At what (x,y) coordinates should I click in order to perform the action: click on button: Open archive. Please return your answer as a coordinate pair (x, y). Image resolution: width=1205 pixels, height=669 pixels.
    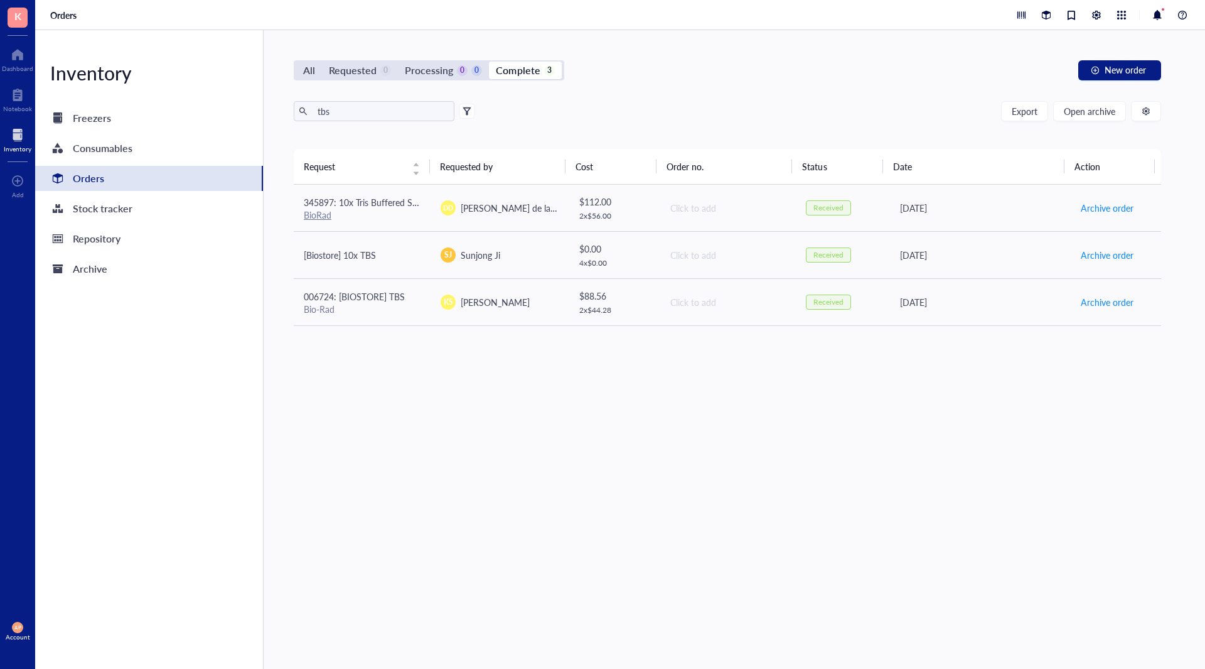
    Looking at the image, I should click on (1090, 111).